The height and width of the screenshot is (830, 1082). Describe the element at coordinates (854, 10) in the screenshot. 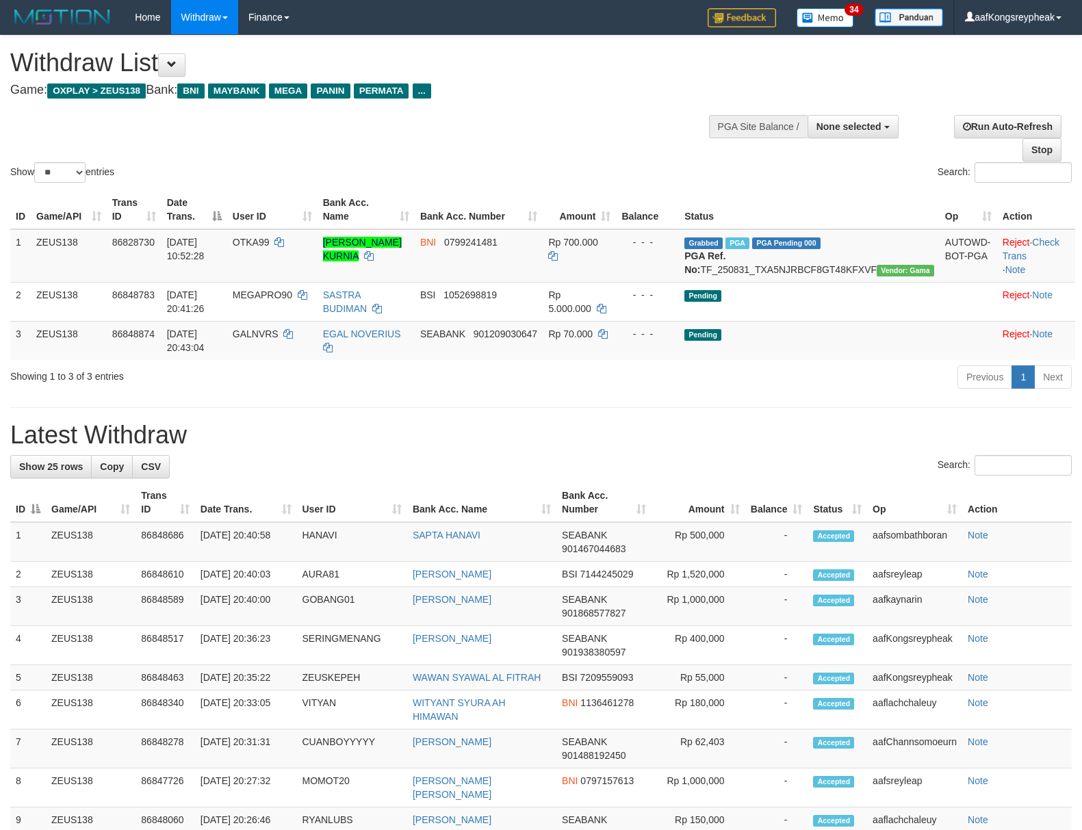

I see `span: 34` at that location.